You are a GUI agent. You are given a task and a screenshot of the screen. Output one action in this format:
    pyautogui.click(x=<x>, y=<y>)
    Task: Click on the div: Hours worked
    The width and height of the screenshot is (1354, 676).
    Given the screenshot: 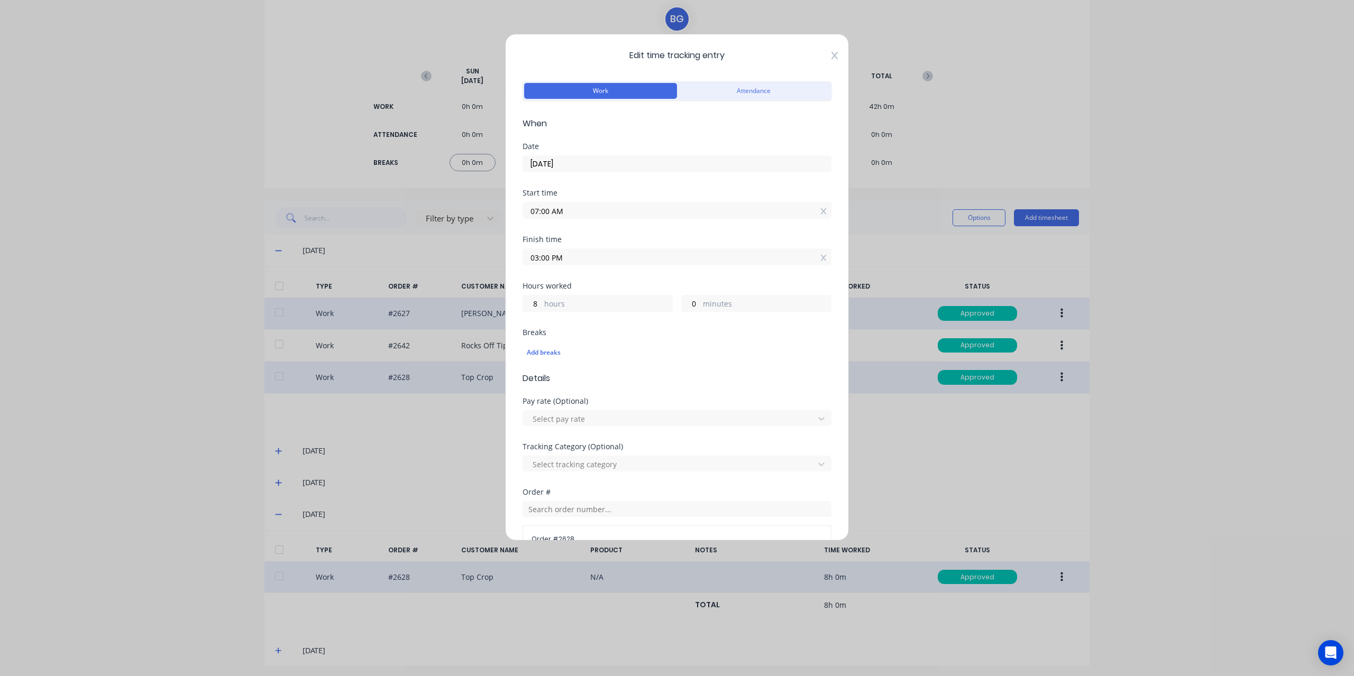 What is the action you would take?
    pyautogui.click(x=677, y=286)
    